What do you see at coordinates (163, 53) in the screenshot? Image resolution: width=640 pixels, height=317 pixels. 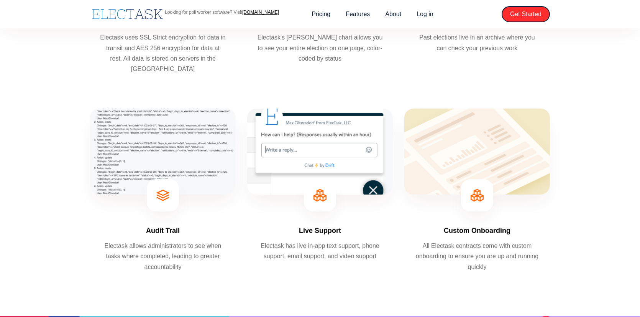 I see `p: Electask uses SSL Strict encryption for data in transit and AES 256 encryption for data at rest. ...` at bounding box center [163, 53].